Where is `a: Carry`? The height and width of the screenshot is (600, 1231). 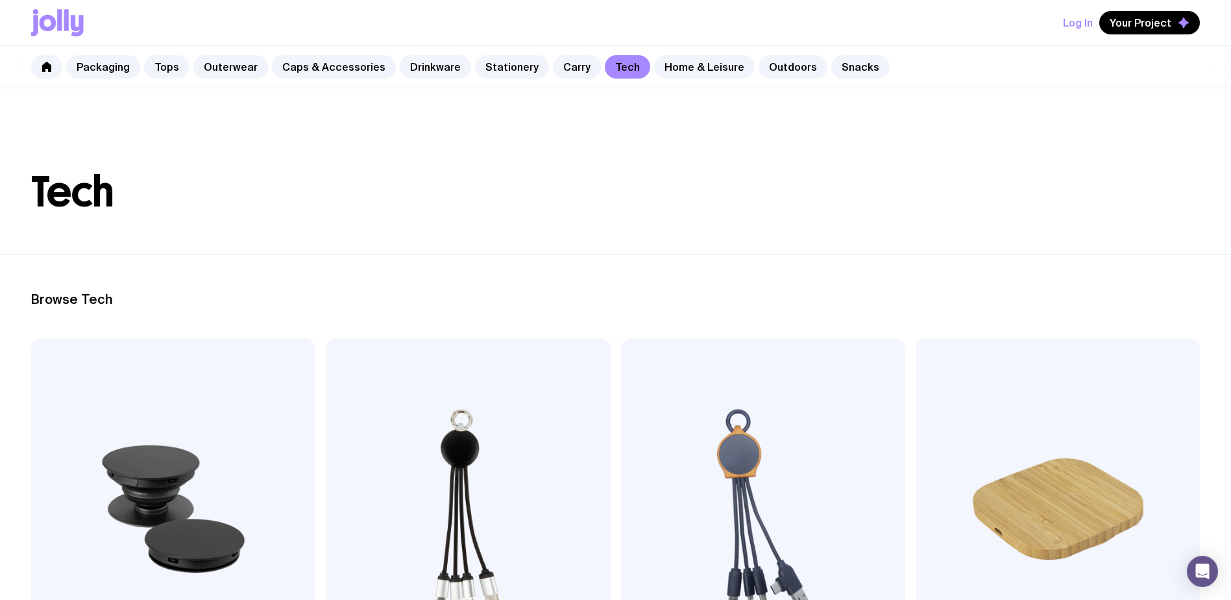
a: Carry is located at coordinates (577, 67).